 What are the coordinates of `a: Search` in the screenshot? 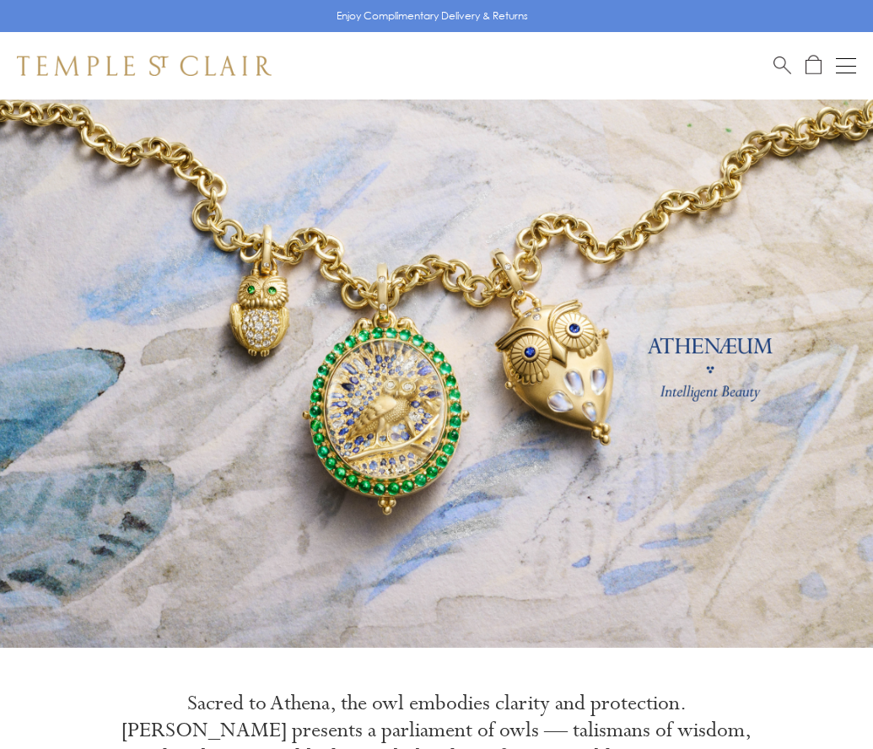 It's located at (782, 65).